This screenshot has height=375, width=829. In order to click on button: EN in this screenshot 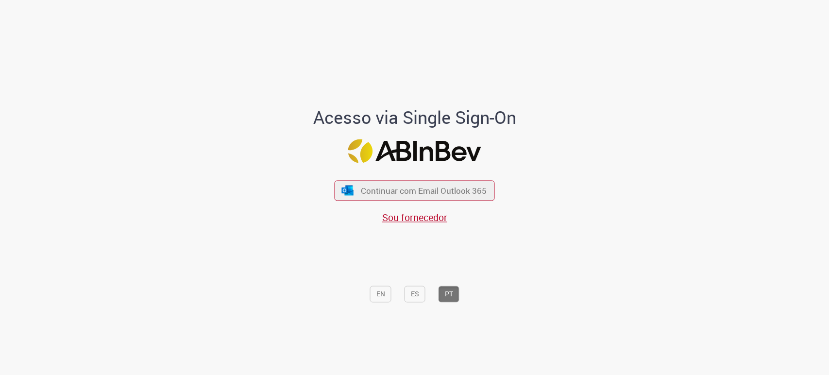, I will do `click(381, 294)`.